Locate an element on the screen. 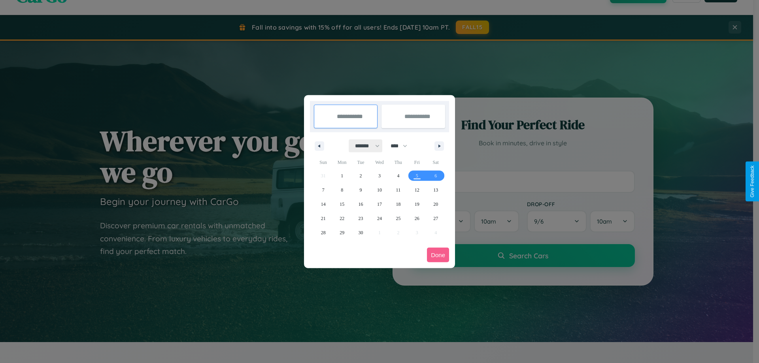 Image resolution: width=759 pixels, height=363 pixels. div: Give Feedback is located at coordinates (752, 181).